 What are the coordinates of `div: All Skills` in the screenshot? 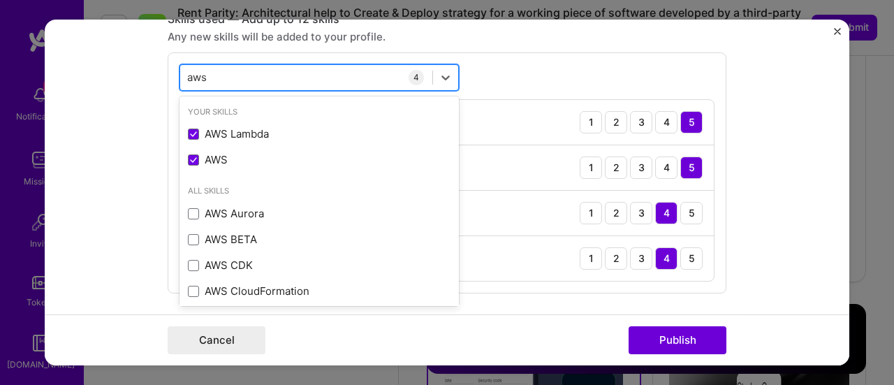 It's located at (319, 191).